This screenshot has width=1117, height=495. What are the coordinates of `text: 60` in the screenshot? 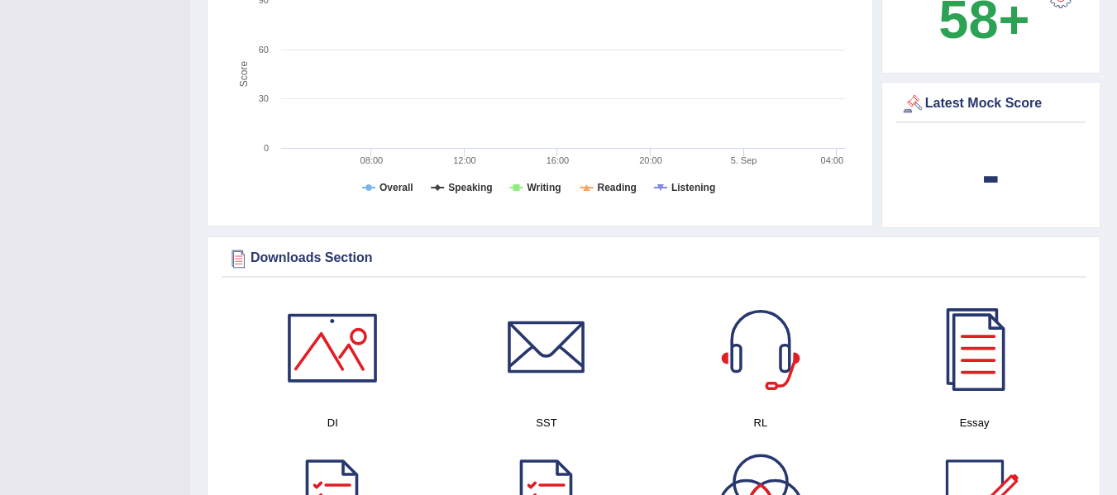 It's located at (264, 50).